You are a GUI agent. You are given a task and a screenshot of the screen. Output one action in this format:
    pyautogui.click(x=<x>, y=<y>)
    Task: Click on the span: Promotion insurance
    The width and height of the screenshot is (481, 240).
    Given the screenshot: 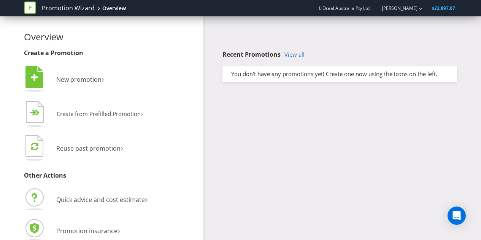 What is the action you would take?
    pyautogui.click(x=87, y=231)
    